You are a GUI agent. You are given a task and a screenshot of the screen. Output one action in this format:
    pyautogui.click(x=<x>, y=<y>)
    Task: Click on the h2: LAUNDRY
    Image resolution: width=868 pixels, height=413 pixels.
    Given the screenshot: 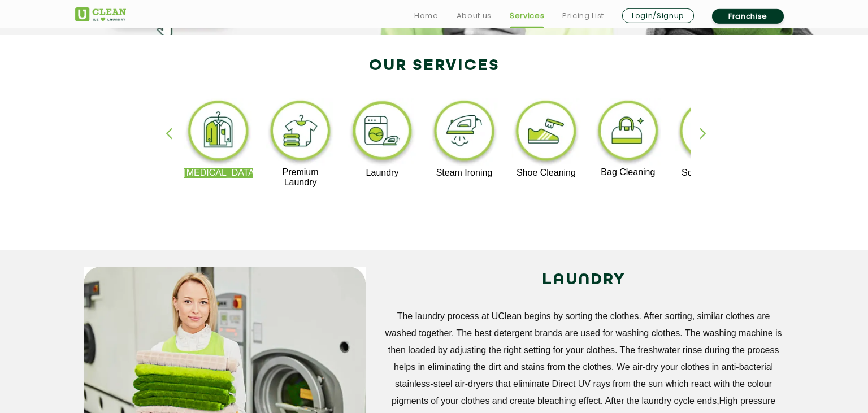 What is the action you would take?
    pyautogui.click(x=583, y=280)
    